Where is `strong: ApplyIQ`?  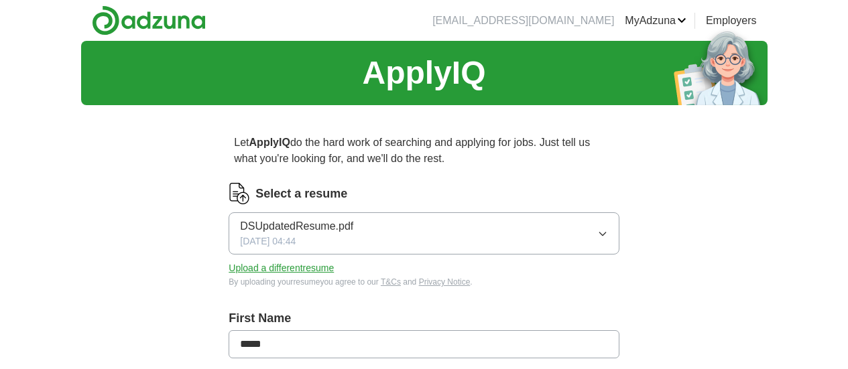 strong: ApplyIQ is located at coordinates (269, 142).